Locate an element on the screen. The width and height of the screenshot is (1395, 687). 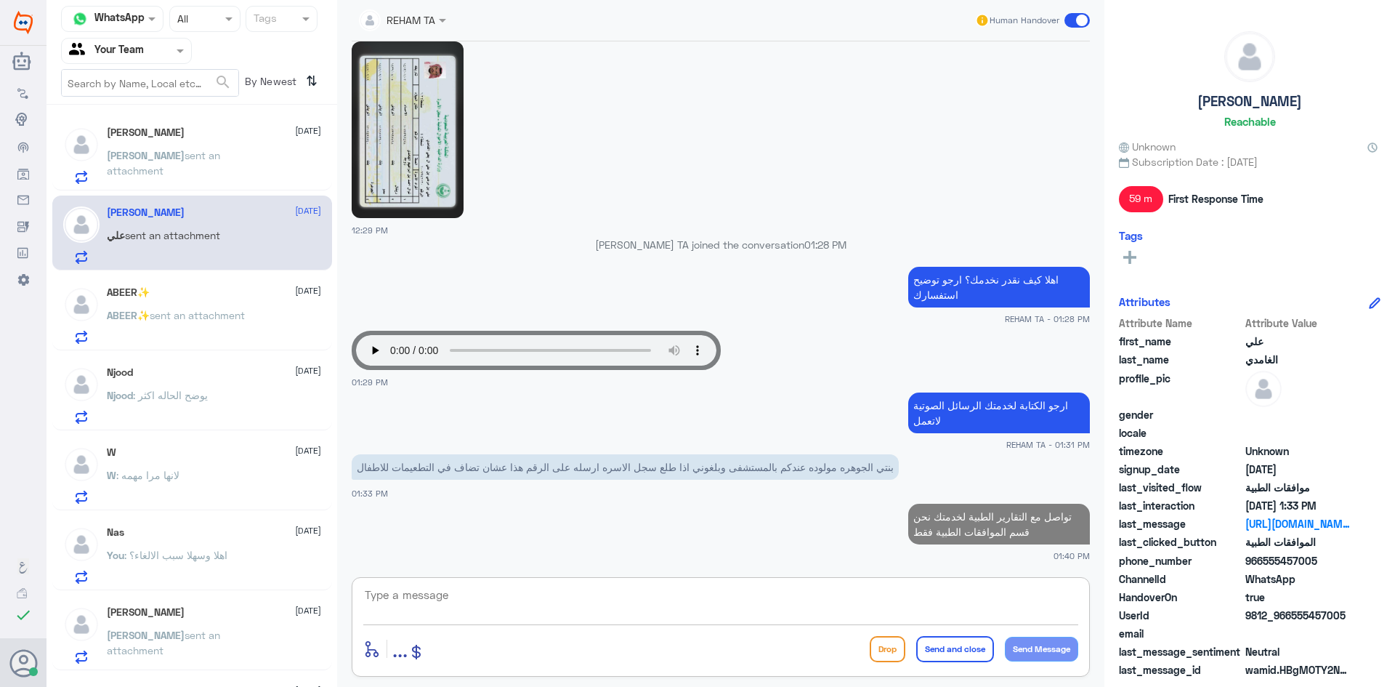
span: first_name is located at coordinates (1181, 341).